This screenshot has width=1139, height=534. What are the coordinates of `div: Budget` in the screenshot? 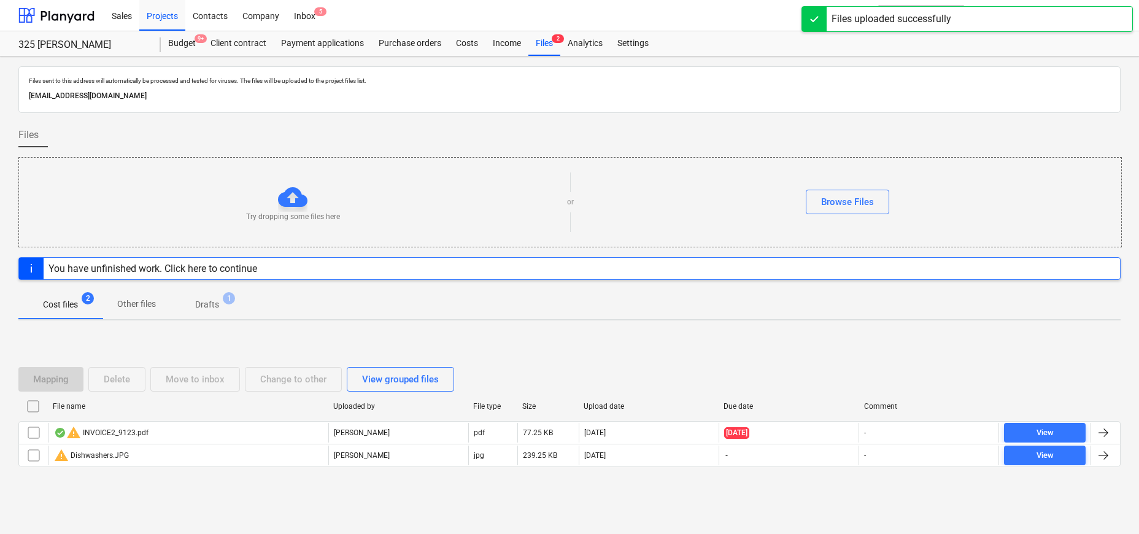 It's located at (182, 44).